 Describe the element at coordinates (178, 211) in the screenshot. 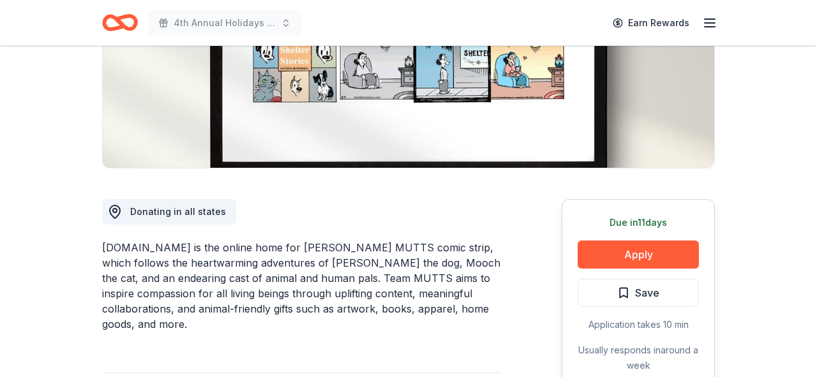

I see `span: Donating in all states` at that location.